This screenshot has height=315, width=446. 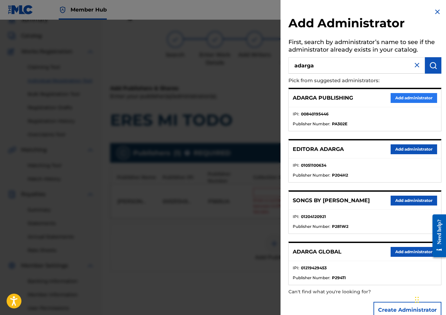 What do you see at coordinates (365, 24) in the screenshot?
I see `h2: Add Administrator` at bounding box center [365, 24].